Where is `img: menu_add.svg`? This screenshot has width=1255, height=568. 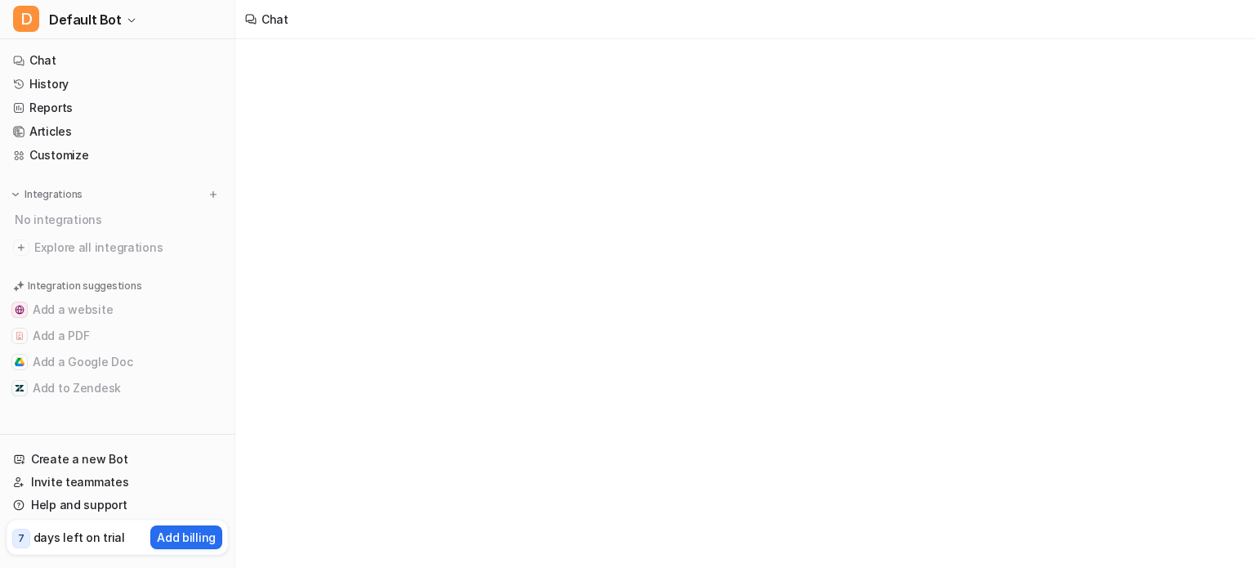
img: menu_add.svg is located at coordinates (213, 194).